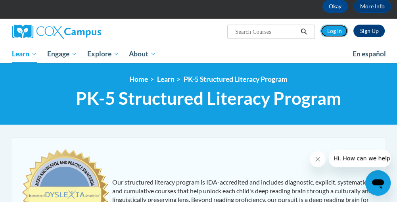 This screenshot has width=397, height=202. I want to click on a: About, so click(143, 54).